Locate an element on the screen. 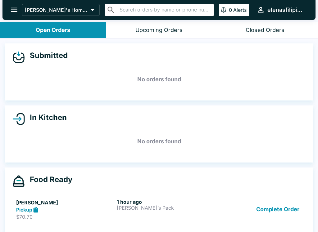 This screenshot has height=232, width=318. h6: 1 hour ago is located at coordinates (166, 202).